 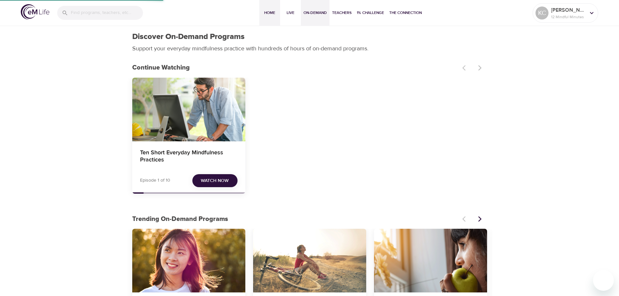 I want to click on button: 7 Days of Emotional Intelligence, so click(x=189, y=260).